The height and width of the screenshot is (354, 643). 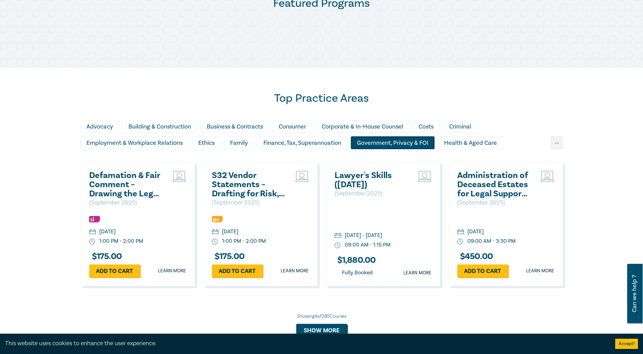 I want to click on div: Health & Aged Care, so click(x=471, y=143).